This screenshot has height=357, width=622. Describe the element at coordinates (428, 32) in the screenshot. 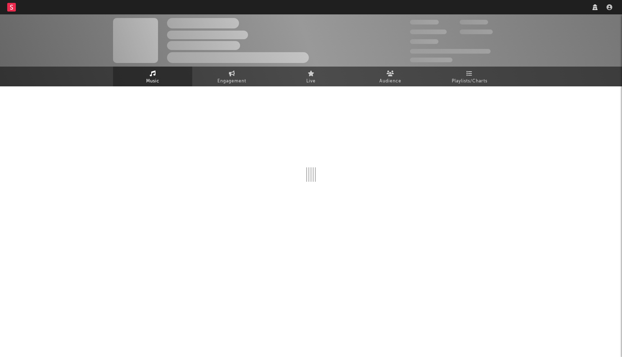

I see `span: 50,000,000` at that location.